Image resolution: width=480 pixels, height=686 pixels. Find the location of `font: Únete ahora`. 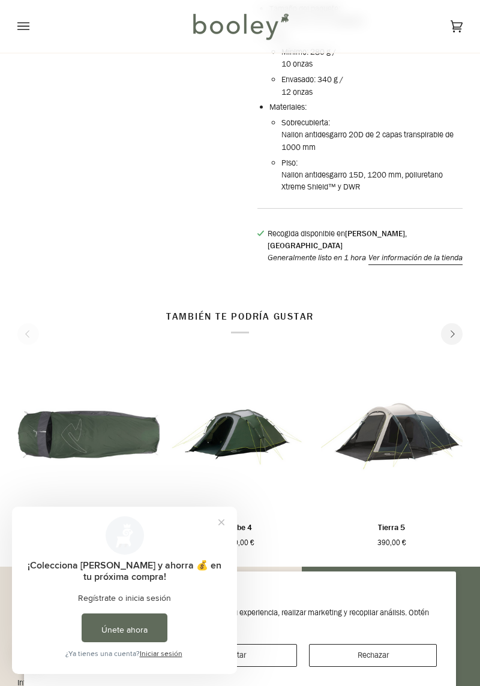

font: Únete ahora is located at coordinates (112, 123).